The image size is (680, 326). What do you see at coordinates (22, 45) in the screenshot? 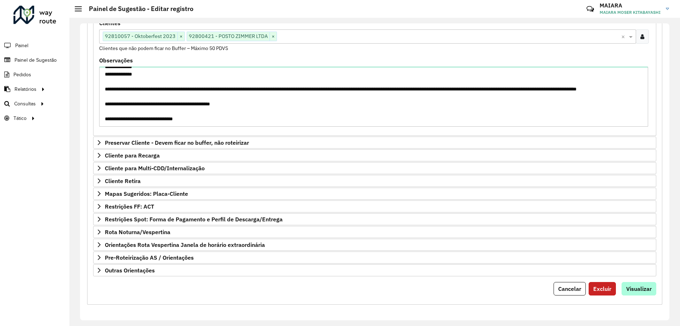
I see `span: Painel` at bounding box center [22, 45].